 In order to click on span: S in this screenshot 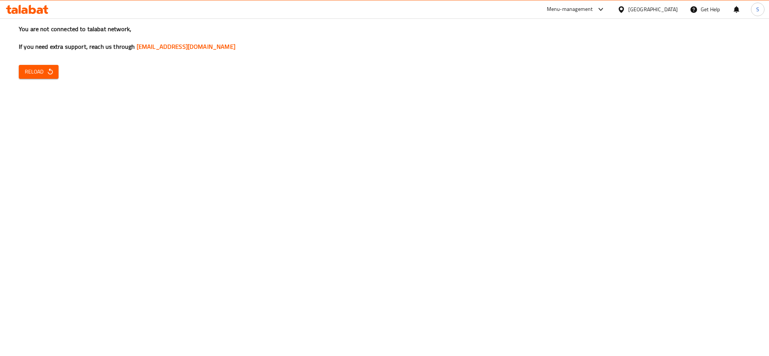, I will do `click(758, 9)`.